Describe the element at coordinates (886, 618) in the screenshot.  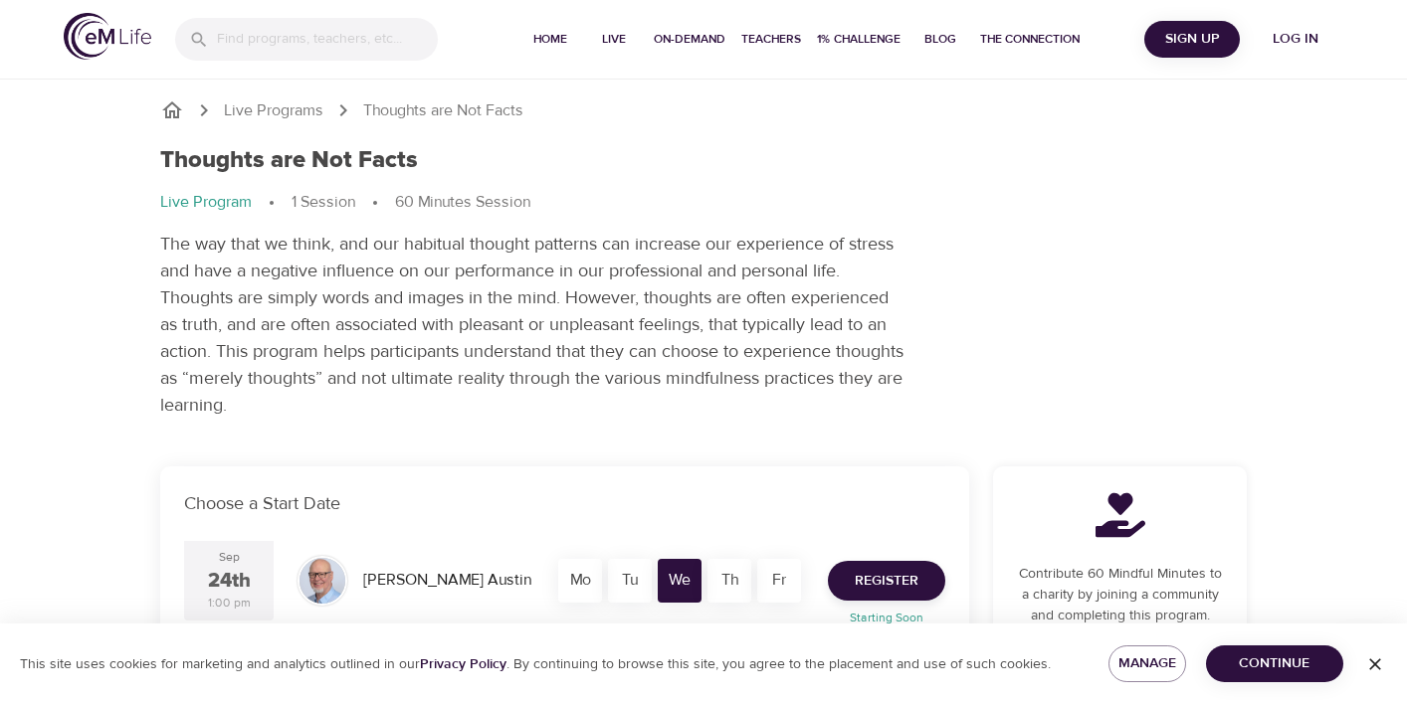
I see `p: Starting Soon` at that location.